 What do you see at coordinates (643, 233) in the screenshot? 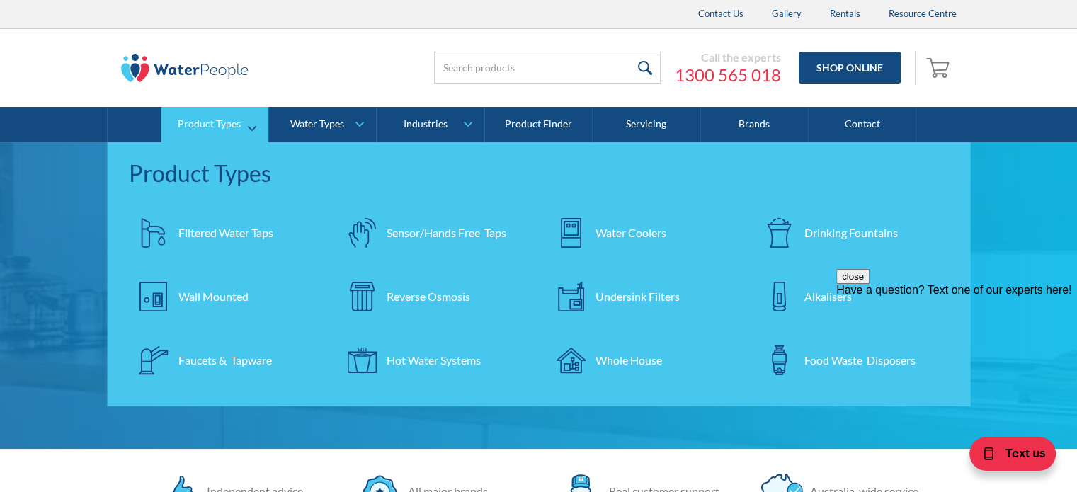
I see `a: Water Coolers` at bounding box center [643, 233].